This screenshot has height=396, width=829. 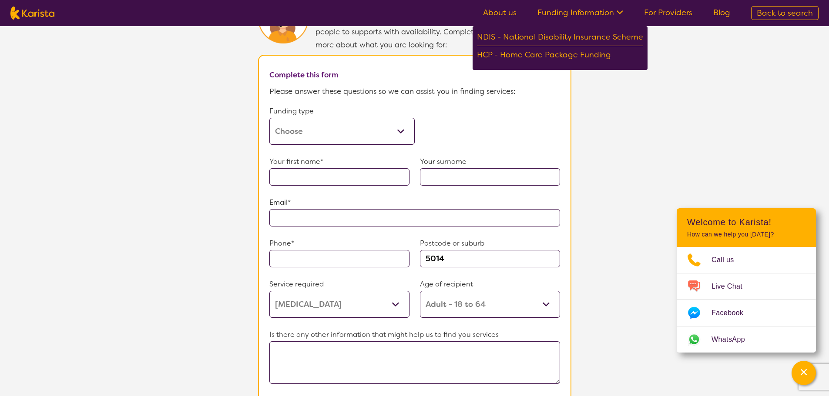 What do you see at coordinates (415, 203) in the screenshot?
I see `p: Email*` at bounding box center [415, 203].